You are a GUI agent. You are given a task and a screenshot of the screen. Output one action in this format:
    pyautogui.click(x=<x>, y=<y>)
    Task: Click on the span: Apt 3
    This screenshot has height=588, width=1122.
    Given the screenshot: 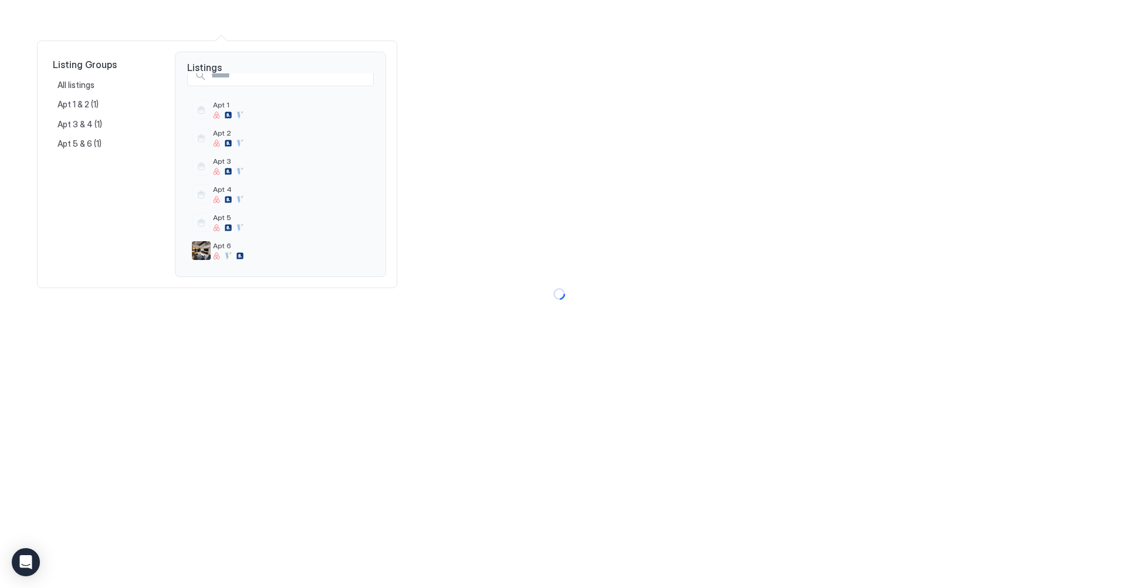 What is the action you would take?
    pyautogui.click(x=291, y=161)
    